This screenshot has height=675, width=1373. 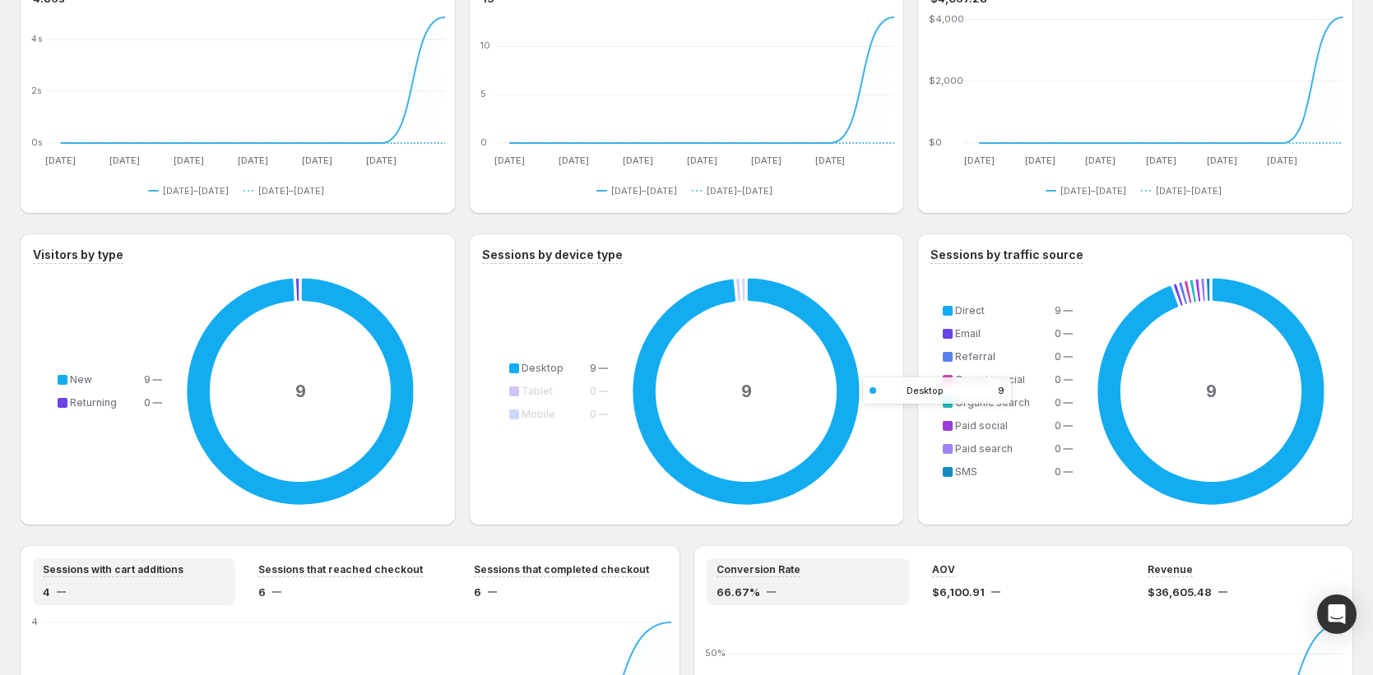 I want to click on td: Tablet, so click(x=553, y=391).